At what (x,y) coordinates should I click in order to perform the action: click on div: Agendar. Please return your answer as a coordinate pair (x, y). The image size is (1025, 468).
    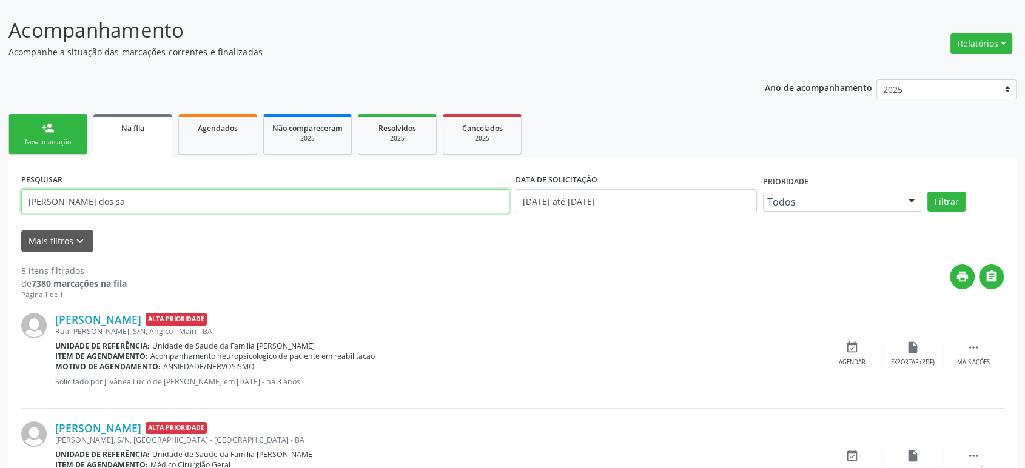
    Looking at the image, I should click on (852, 363).